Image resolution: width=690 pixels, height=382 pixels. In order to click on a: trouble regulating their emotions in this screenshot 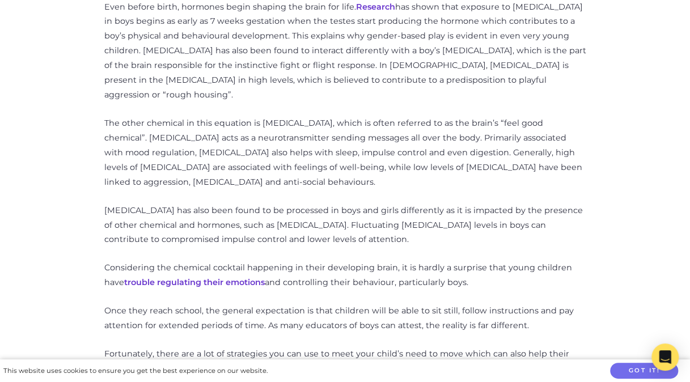, I will do `click(194, 282)`.